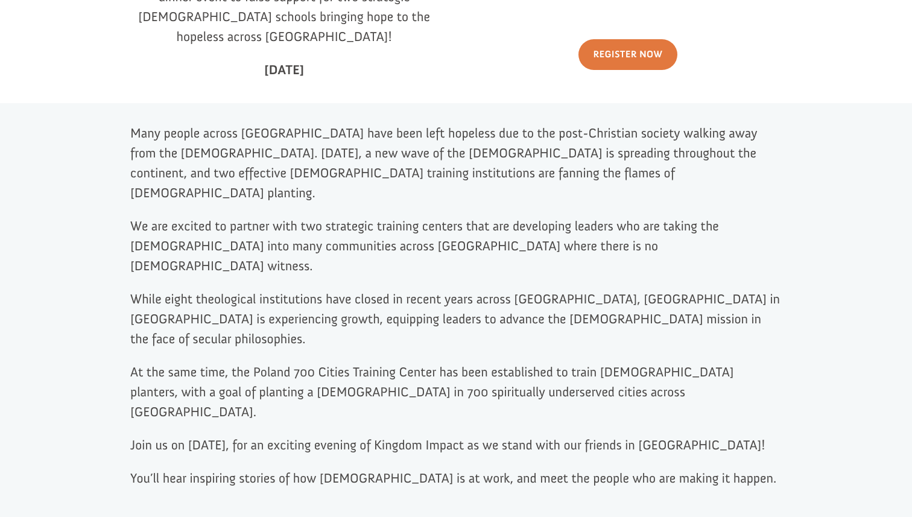  What do you see at coordinates (93, 42) in the screenshot?
I see `div: to` at bounding box center [93, 42].